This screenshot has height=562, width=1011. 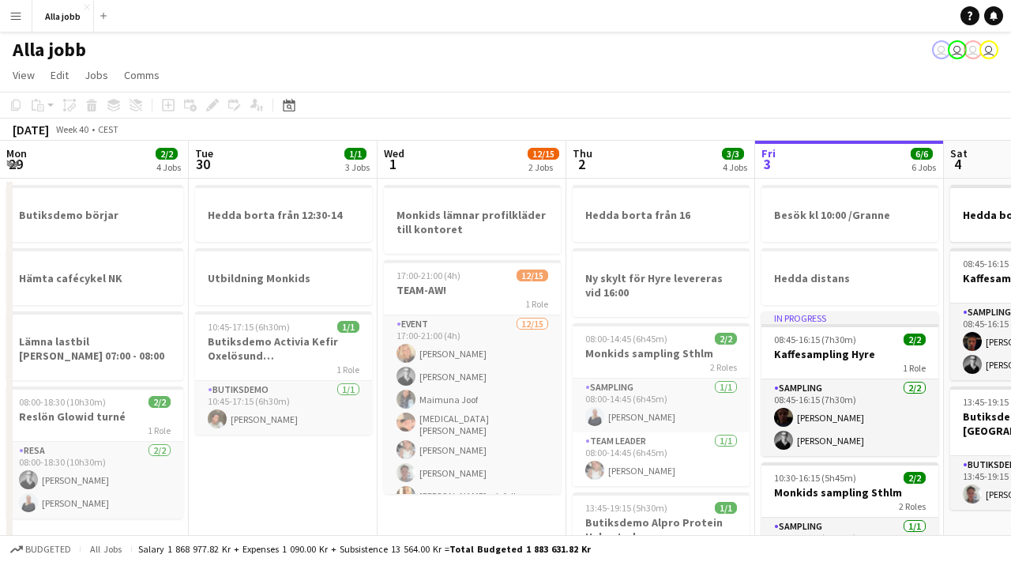 I want to click on span: All jobs, so click(x=106, y=548).